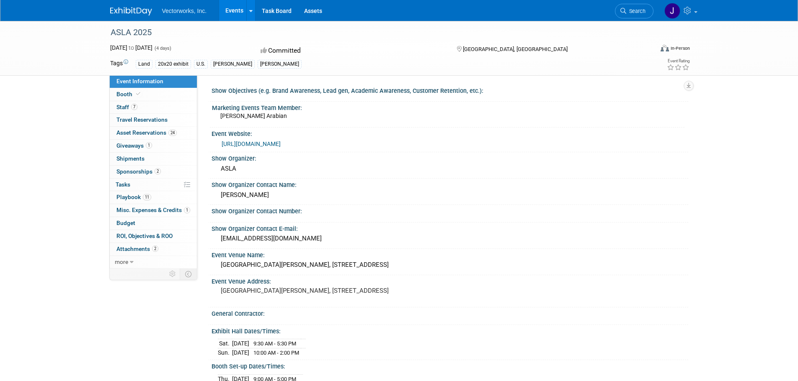 The width and height of the screenshot is (798, 381). I want to click on a: more, so click(153, 263).